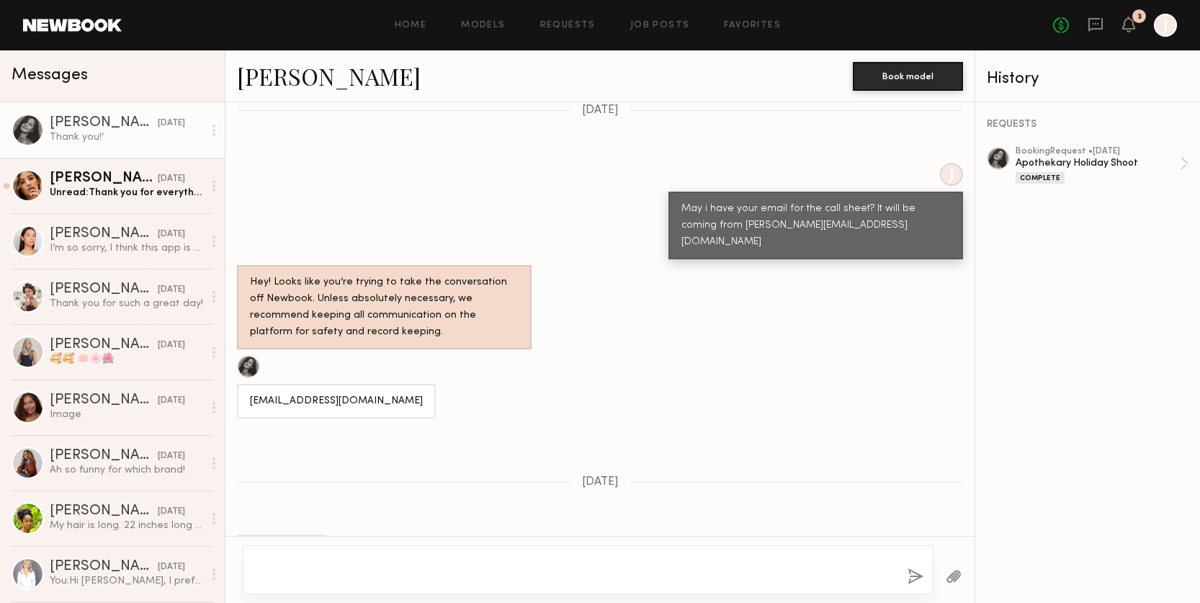  Describe the element at coordinates (567, 25) in the screenshot. I see `a: Requests` at that location.